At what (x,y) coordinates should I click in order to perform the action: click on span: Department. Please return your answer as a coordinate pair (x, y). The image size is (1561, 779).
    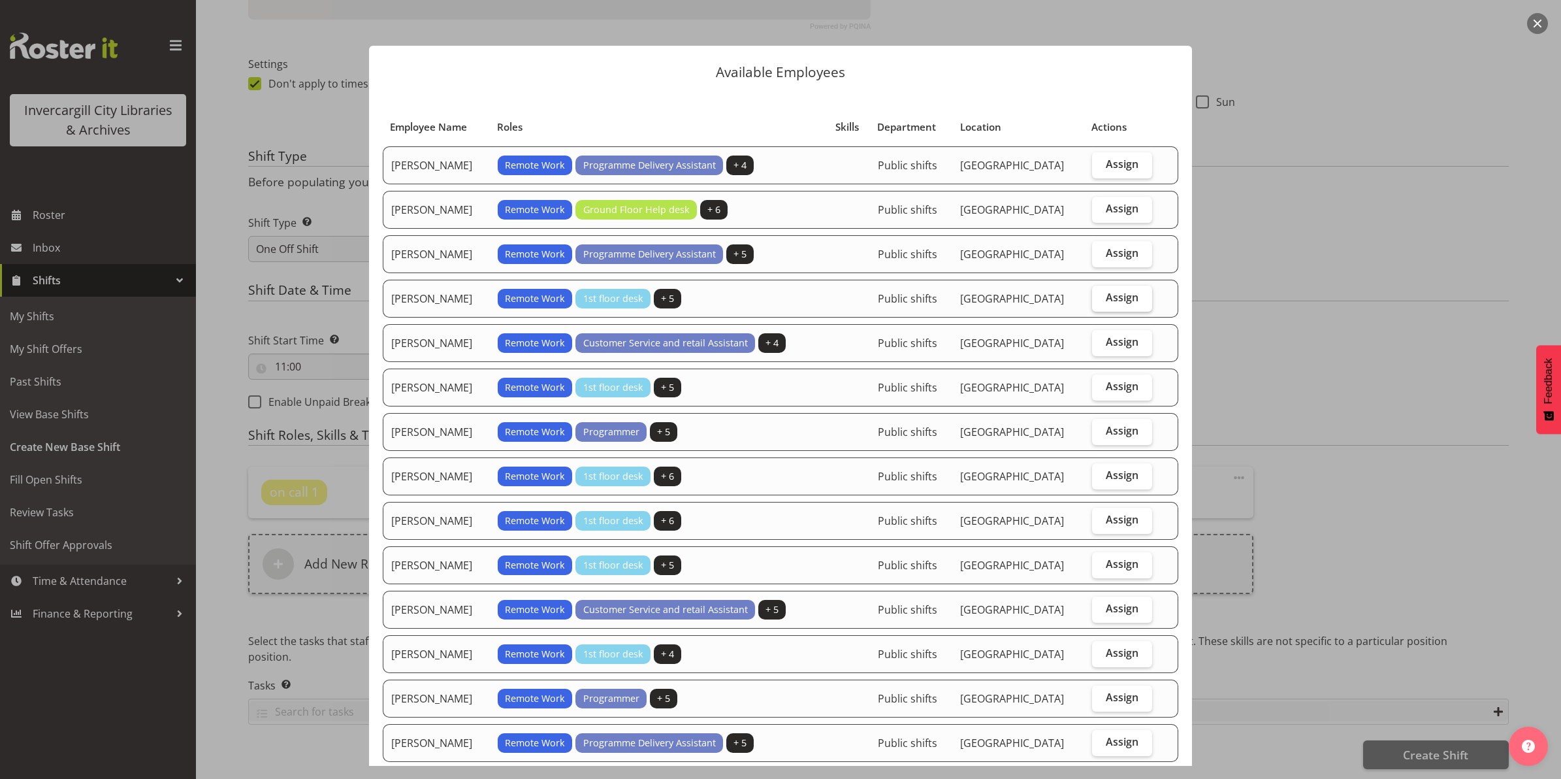
    Looking at the image, I should click on (907, 127).